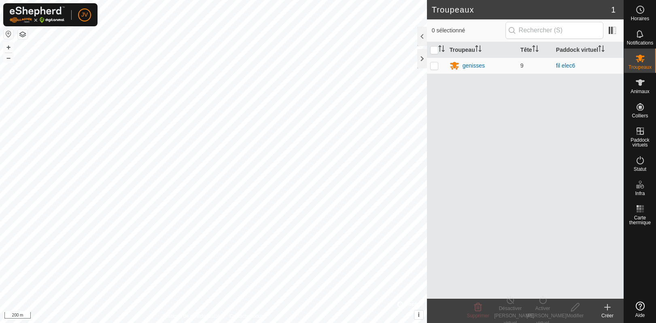  Describe the element at coordinates (639, 116) in the screenshot. I see `span: Colliers` at that location.